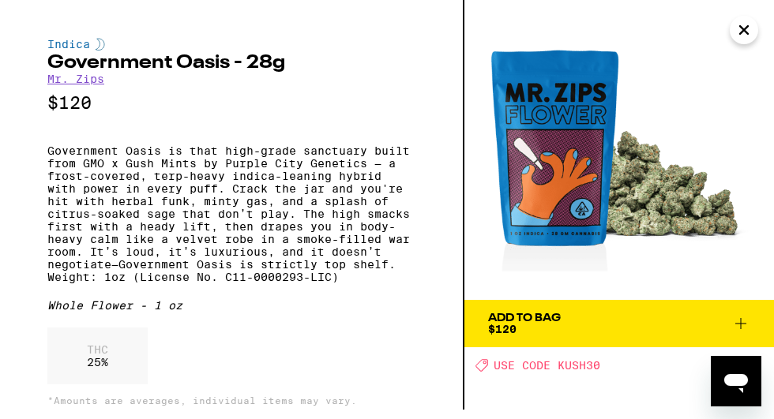 The height and width of the screenshot is (419, 774). What do you see at coordinates (546, 365) in the screenshot?
I see `span: USE CODE KUSH30` at bounding box center [546, 365].